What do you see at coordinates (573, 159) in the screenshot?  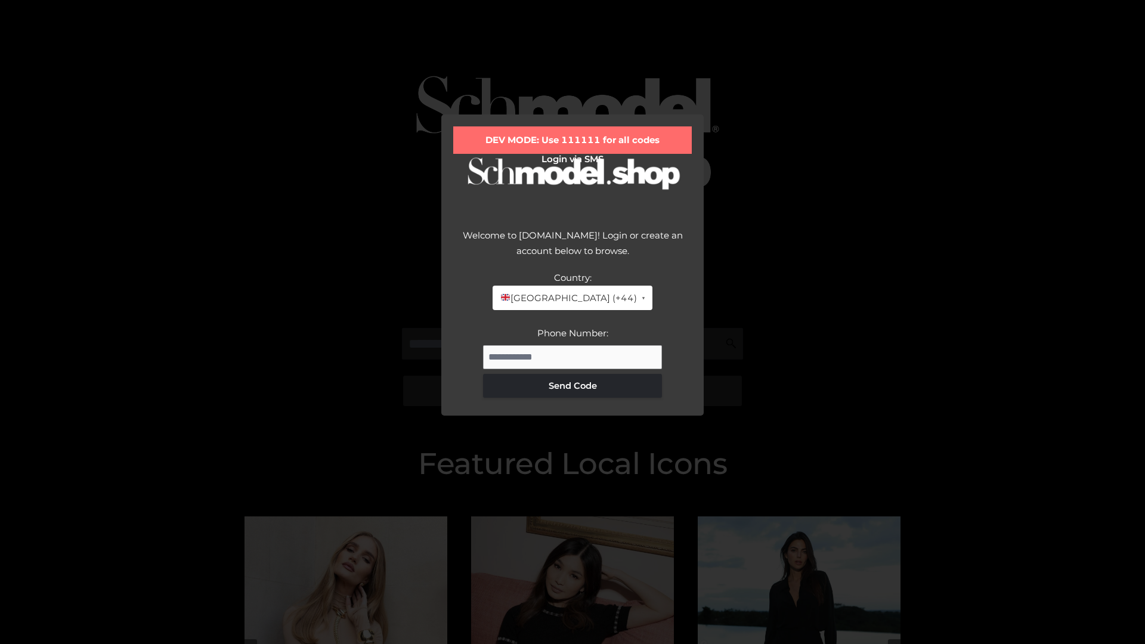 I see `h2: Login via SMS` at bounding box center [573, 159].